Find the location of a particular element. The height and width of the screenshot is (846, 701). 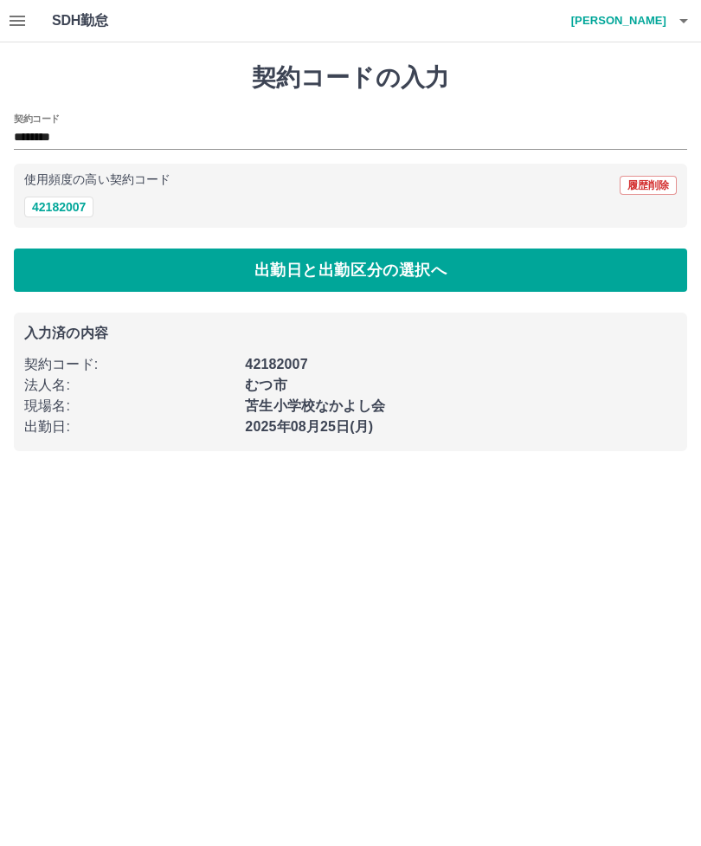

b: 2025年08月25日(月) is located at coordinates (309, 426).